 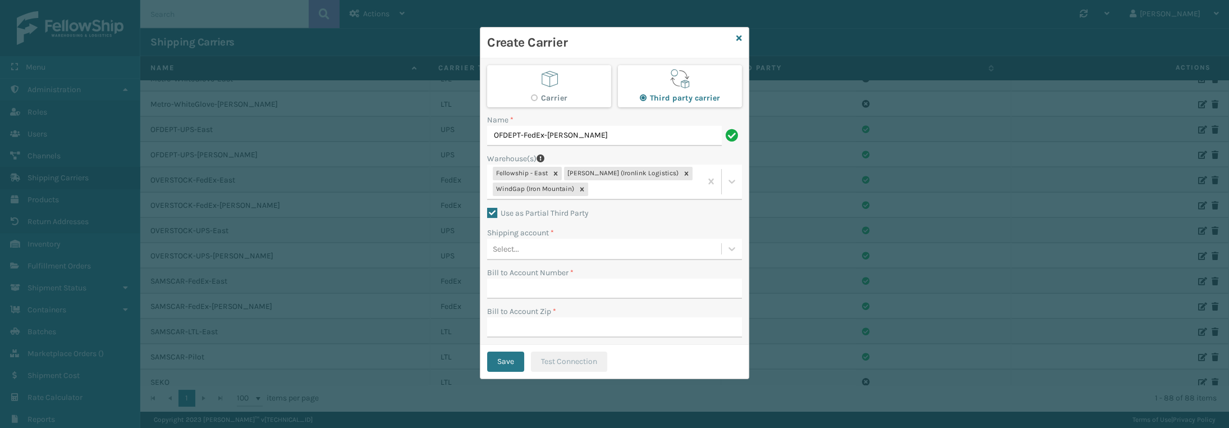 What do you see at coordinates (534, 189) in the screenshot?
I see `div: WindGap (Iron Mountain)` at bounding box center [534, 189].